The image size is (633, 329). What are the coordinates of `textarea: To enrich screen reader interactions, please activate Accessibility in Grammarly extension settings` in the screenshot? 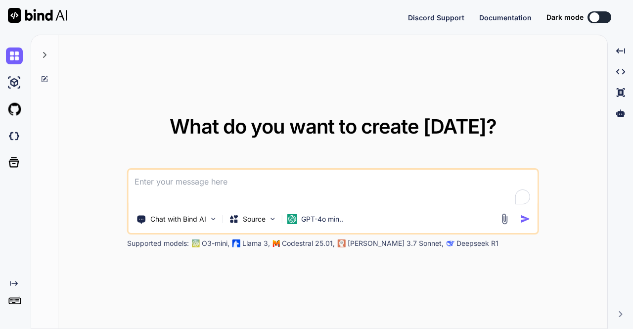 It's located at (333, 188).